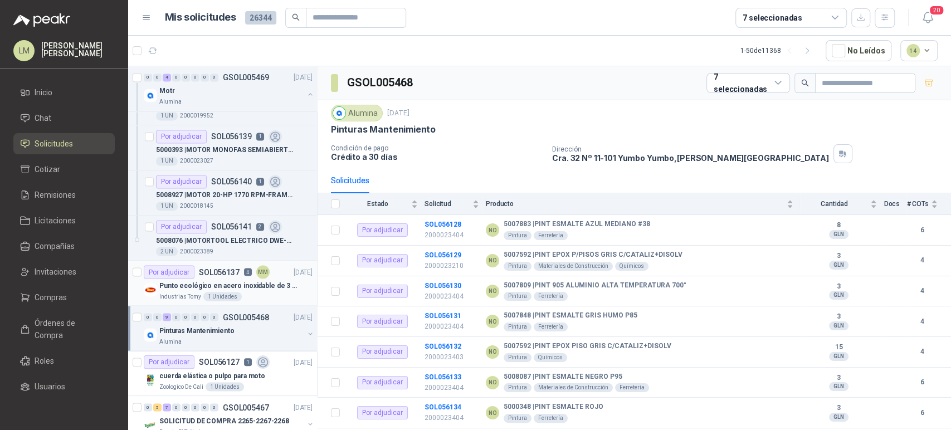 This screenshot has width=951, height=430. What do you see at coordinates (383, 129) in the screenshot?
I see `p: Pinturas Mantenimiento` at bounding box center [383, 129].